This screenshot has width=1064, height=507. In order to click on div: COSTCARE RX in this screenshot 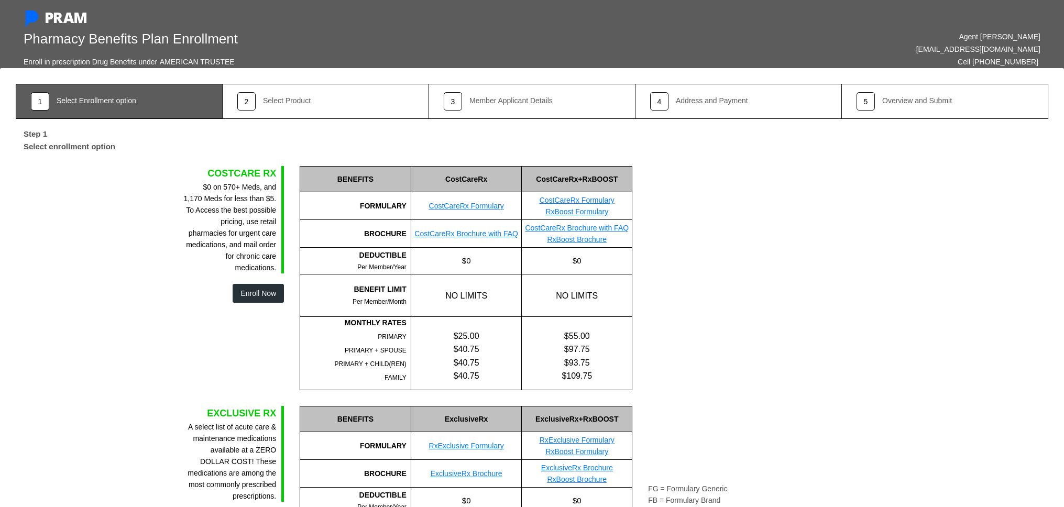, I will do `click(230, 173)`.